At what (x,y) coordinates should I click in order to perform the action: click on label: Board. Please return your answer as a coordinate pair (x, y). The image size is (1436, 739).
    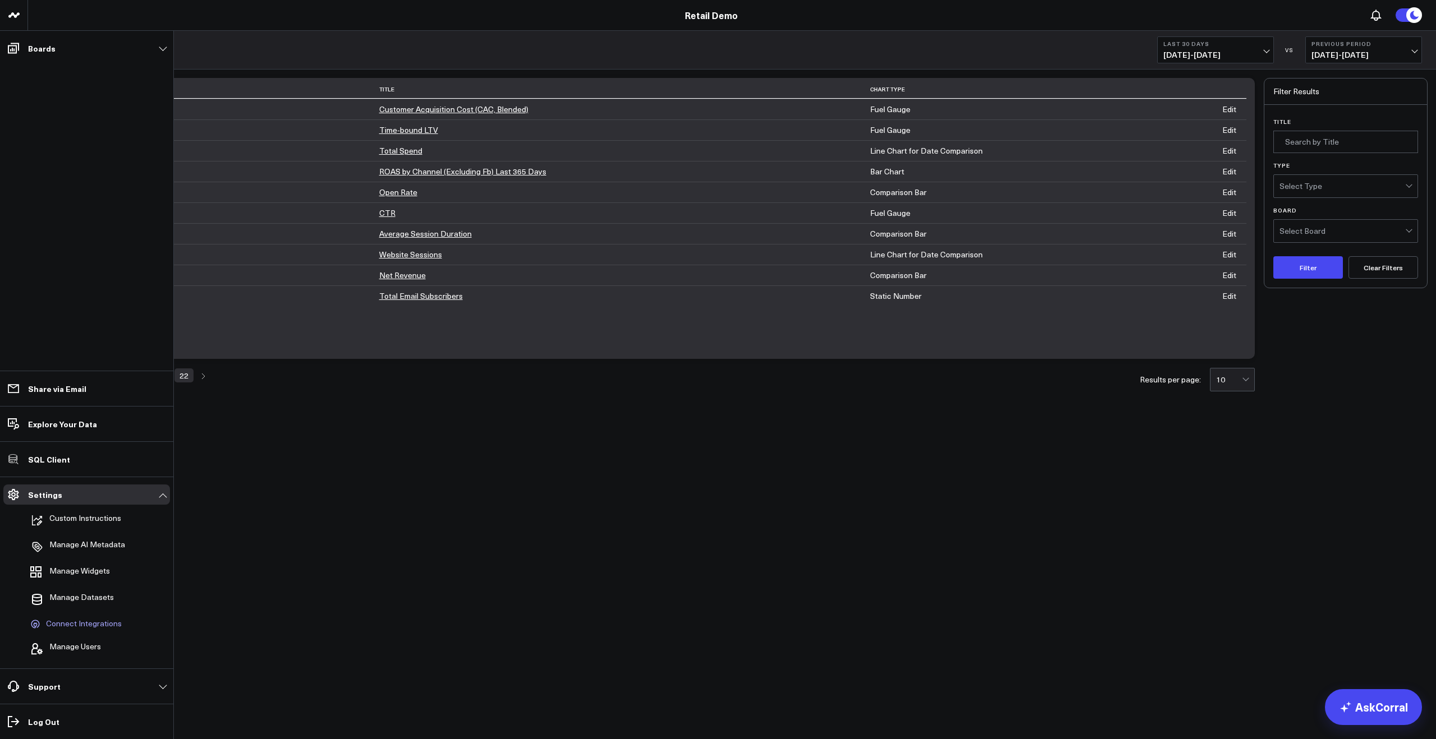
    Looking at the image, I should click on (1346, 210).